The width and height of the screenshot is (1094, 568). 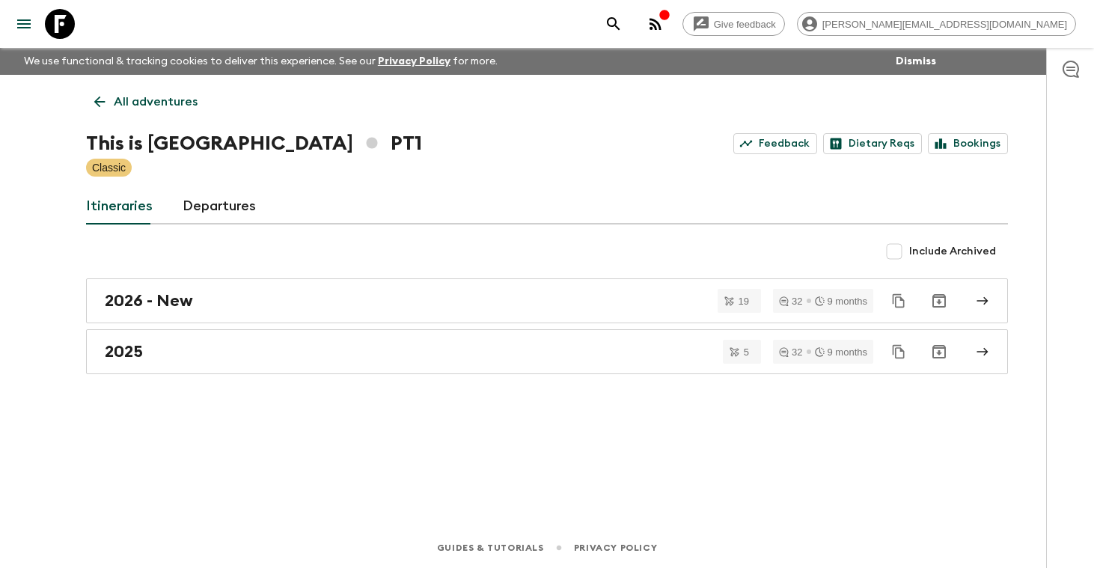 What do you see at coordinates (219, 207) in the screenshot?
I see `a: Departures` at bounding box center [219, 207].